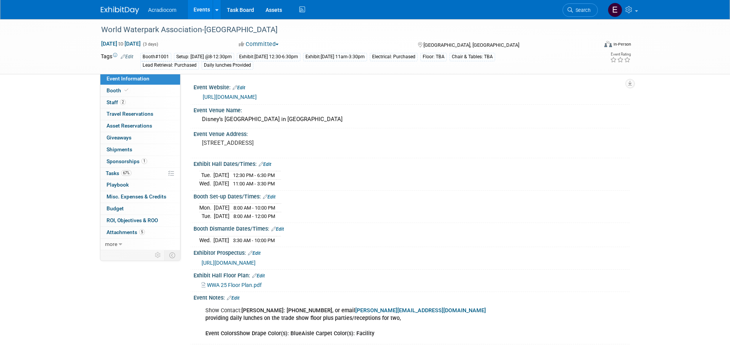 Image resolution: width=730 pixels, height=349 pixels. I want to click on img: Format-Inperson.png, so click(608, 44).